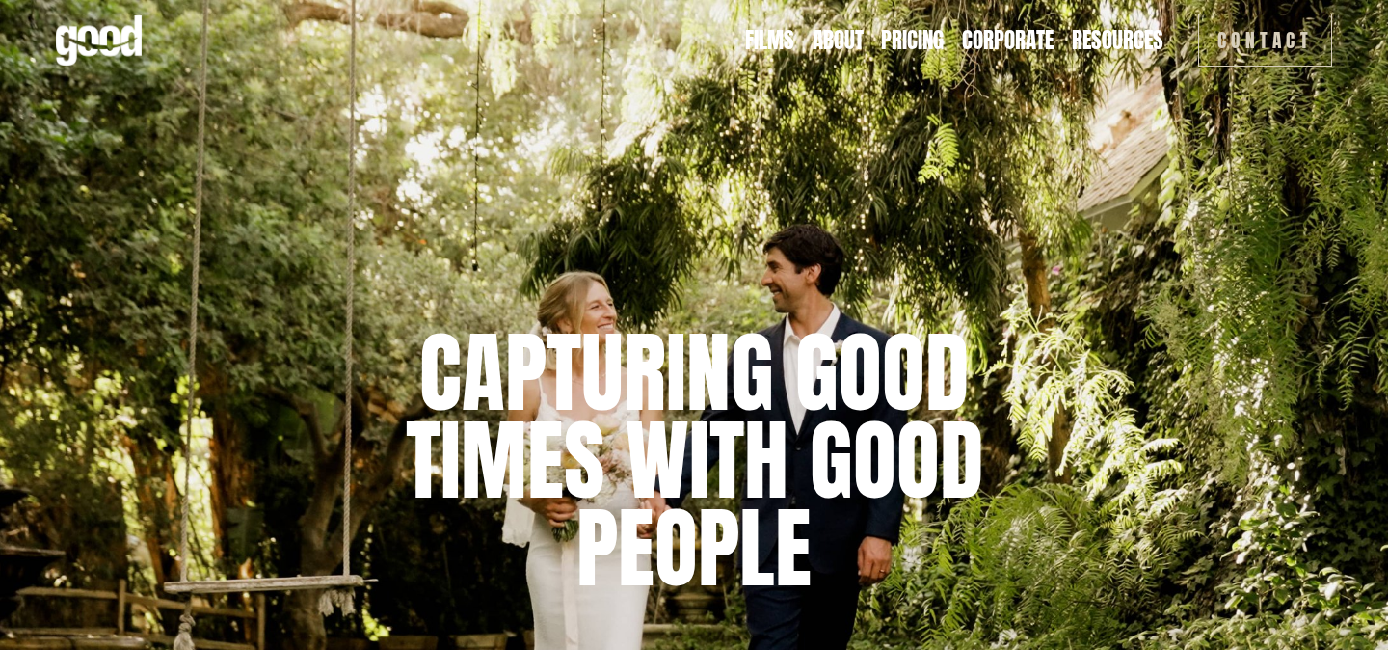  What do you see at coordinates (98, 40) in the screenshot?
I see `img: Good Feeling Films` at bounding box center [98, 40].